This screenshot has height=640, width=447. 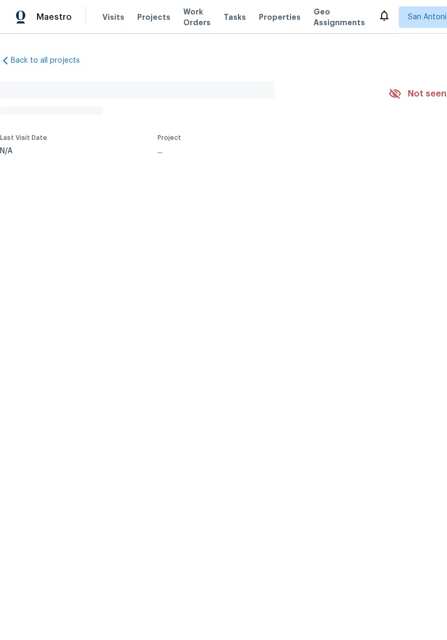 I want to click on span: Tasks, so click(x=235, y=17).